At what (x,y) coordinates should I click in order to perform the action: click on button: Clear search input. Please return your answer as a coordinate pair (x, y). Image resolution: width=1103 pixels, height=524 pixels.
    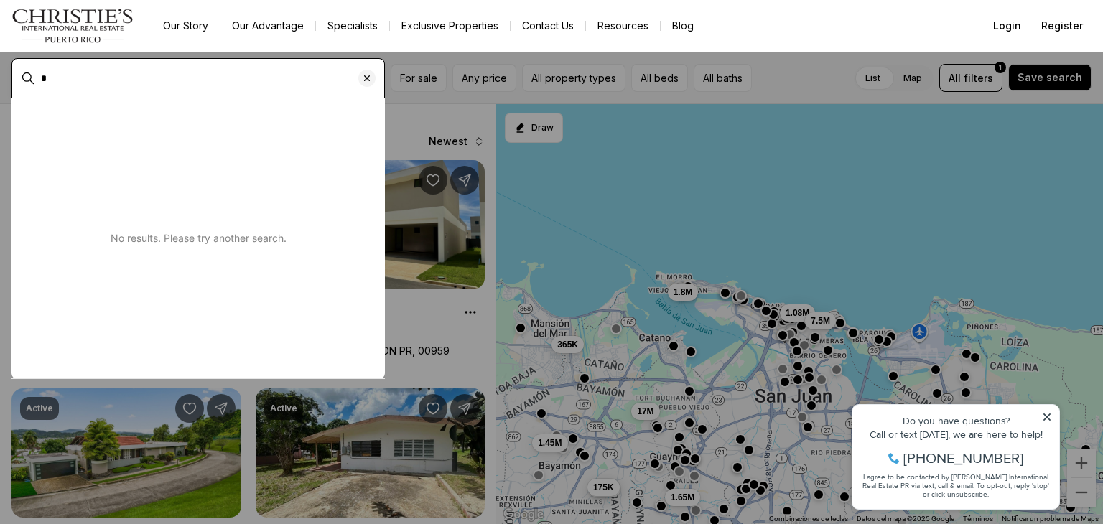
    Looking at the image, I should click on (371, 78).